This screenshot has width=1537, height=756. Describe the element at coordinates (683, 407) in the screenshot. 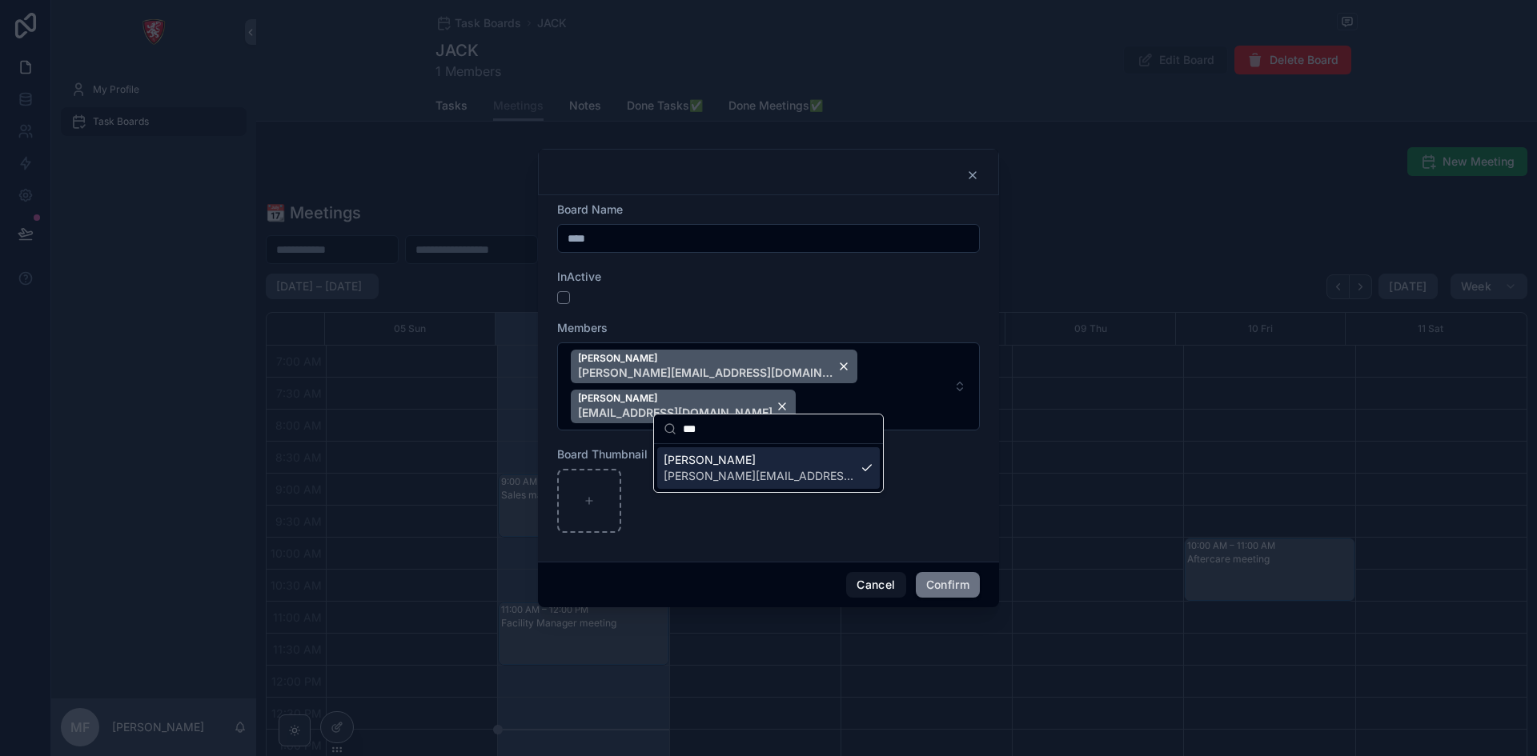

I see `button: Unselect 40` at that location.